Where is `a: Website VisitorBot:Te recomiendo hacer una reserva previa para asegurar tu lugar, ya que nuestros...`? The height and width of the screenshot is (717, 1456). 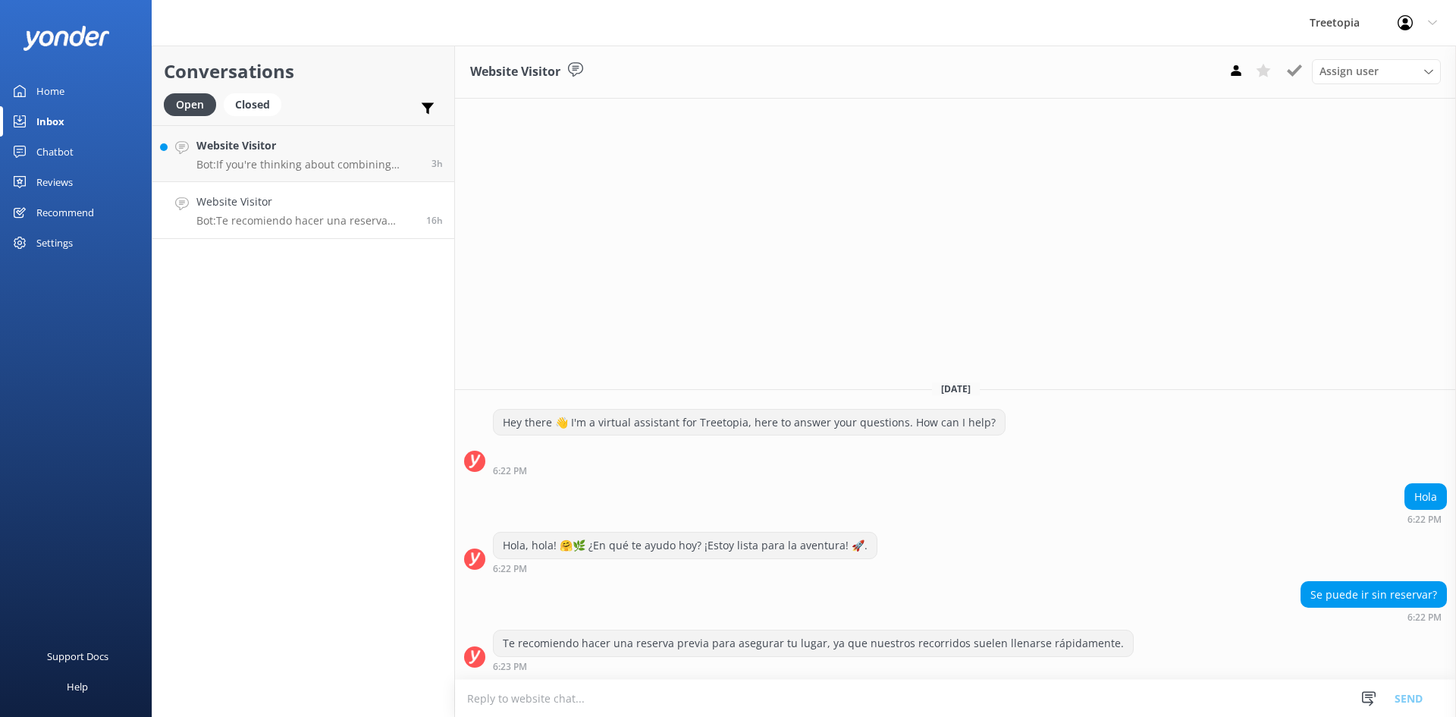
a: Website VisitorBot:Te recomiendo hacer una reserva previa para asegurar tu lugar, ya que nuestros... is located at coordinates (303, 210).